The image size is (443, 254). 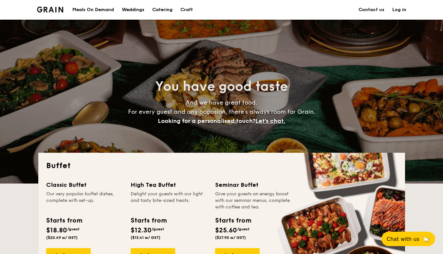 What do you see at coordinates (145, 237) in the screenshot?
I see `span: ($13.41 w/ GST)` at bounding box center [145, 237].